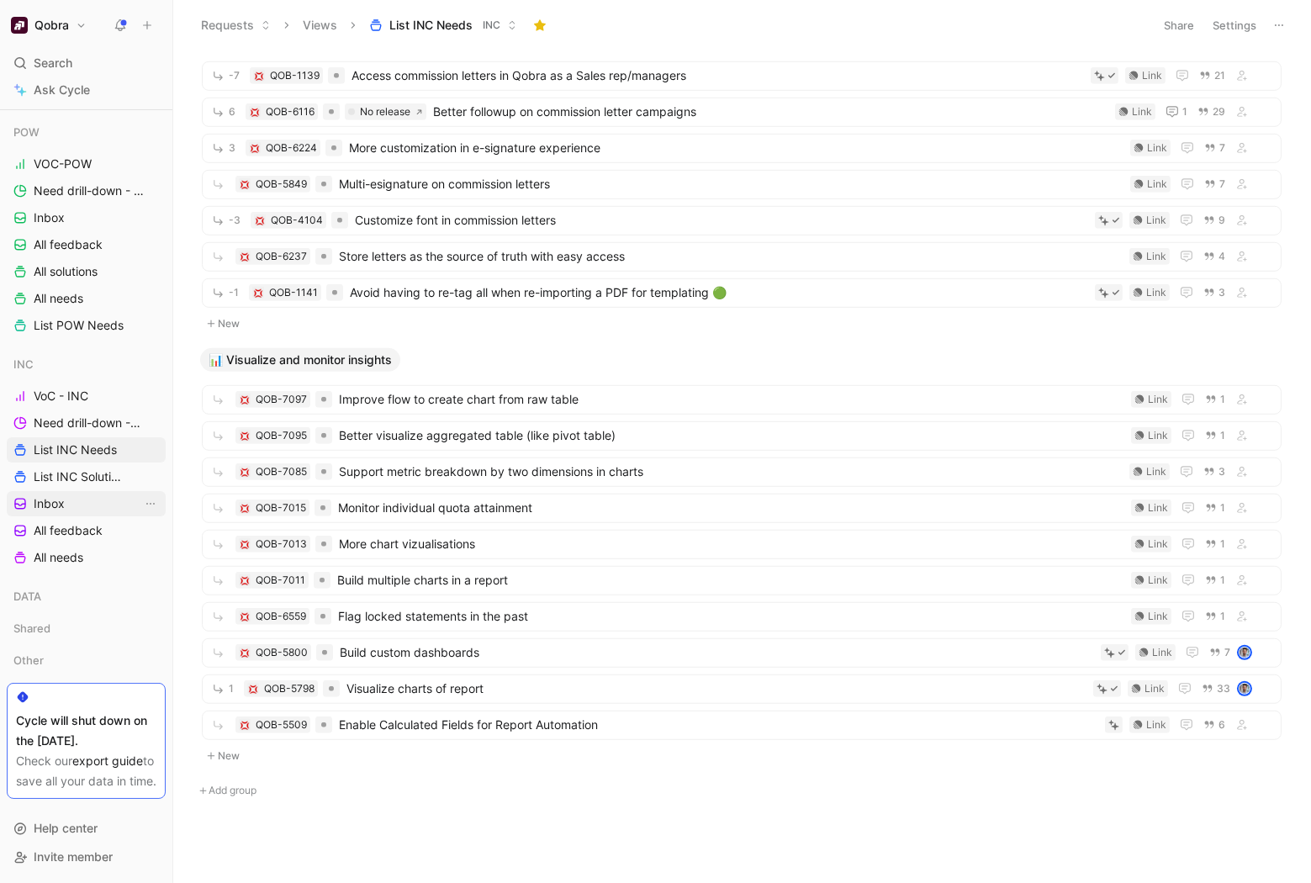 The width and height of the screenshot is (1311, 883). What do you see at coordinates (225, 220) in the screenshot?
I see `button: -3` at bounding box center [225, 220].